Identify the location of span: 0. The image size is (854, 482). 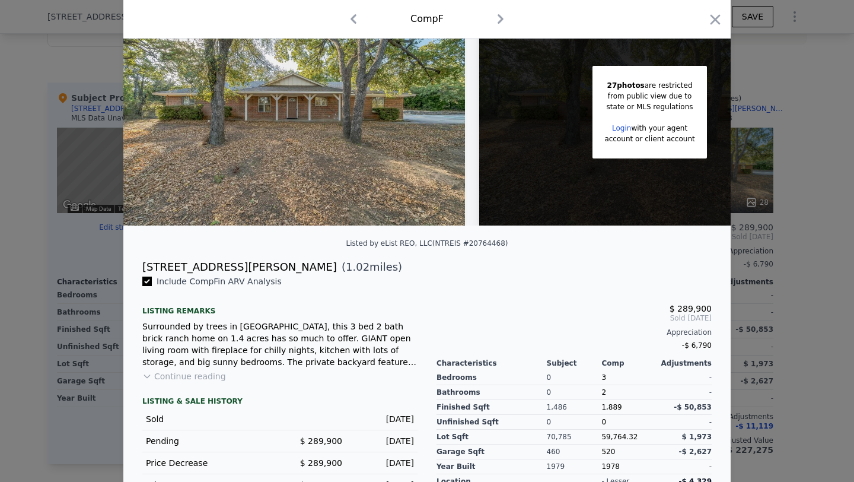
(604, 422).